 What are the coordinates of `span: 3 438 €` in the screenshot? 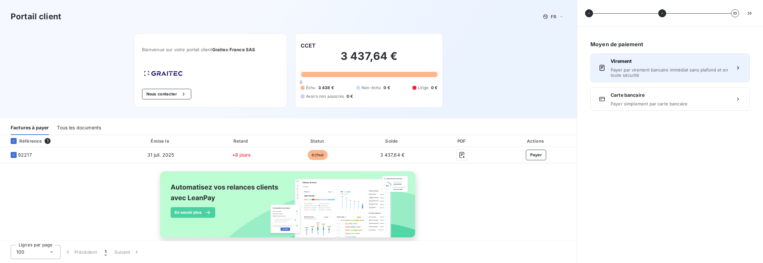 It's located at (326, 88).